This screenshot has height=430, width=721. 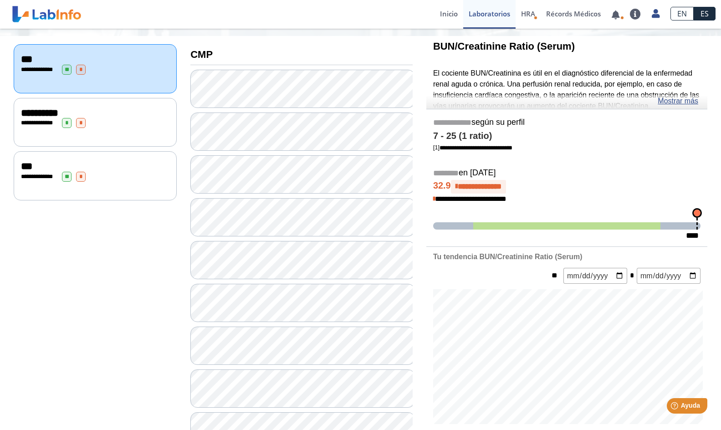 What do you see at coordinates (566, 136) in the screenshot?
I see `h4: 7 - 25 (1 ratio)` at bounding box center [566, 136].